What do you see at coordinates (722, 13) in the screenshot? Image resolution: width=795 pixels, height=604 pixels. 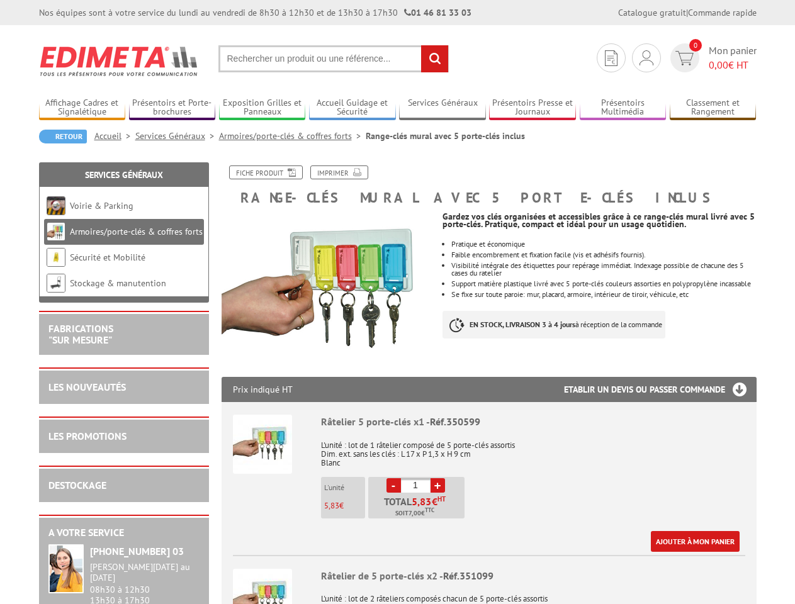 I see `a: Commande rapide` at bounding box center [722, 13].